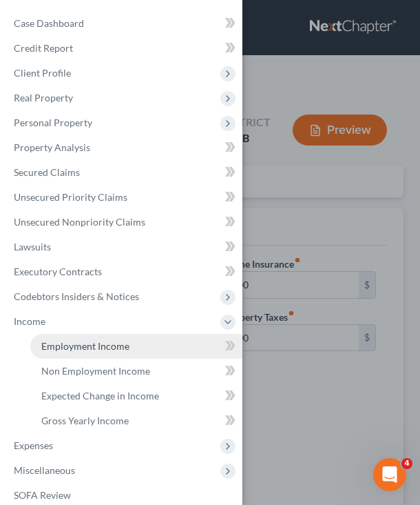  What do you see at coordinates (77, 296) in the screenshot?
I see `span: Codebtors Insiders & Notices` at bounding box center [77, 296].